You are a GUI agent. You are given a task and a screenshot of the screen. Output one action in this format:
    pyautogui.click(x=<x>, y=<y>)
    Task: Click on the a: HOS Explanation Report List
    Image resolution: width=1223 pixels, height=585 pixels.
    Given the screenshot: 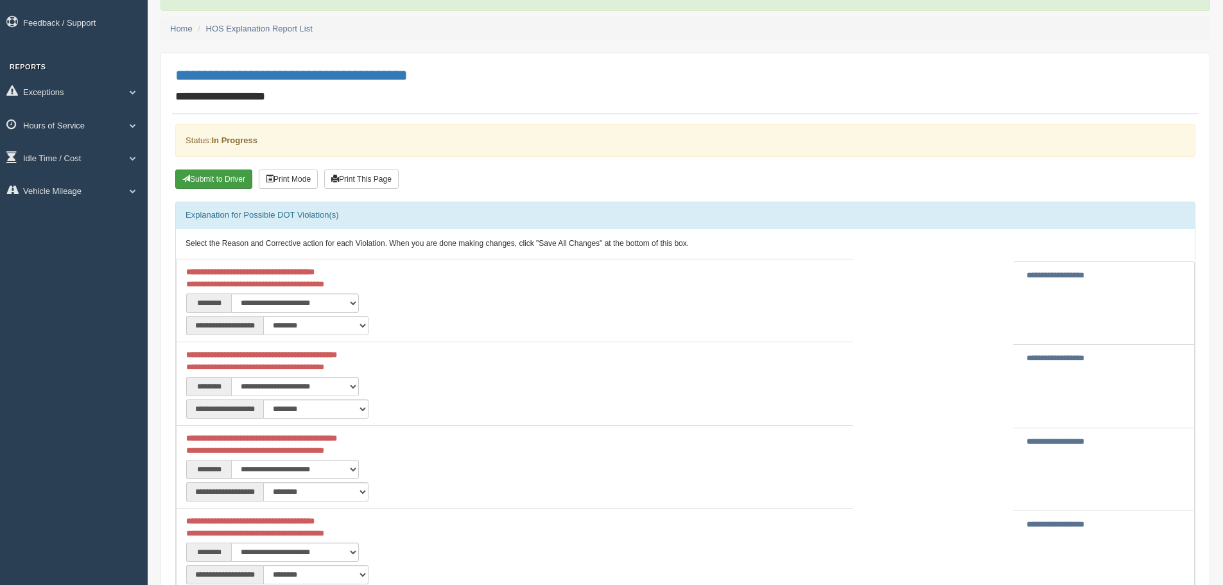 What is the action you would take?
    pyautogui.click(x=259, y=28)
    